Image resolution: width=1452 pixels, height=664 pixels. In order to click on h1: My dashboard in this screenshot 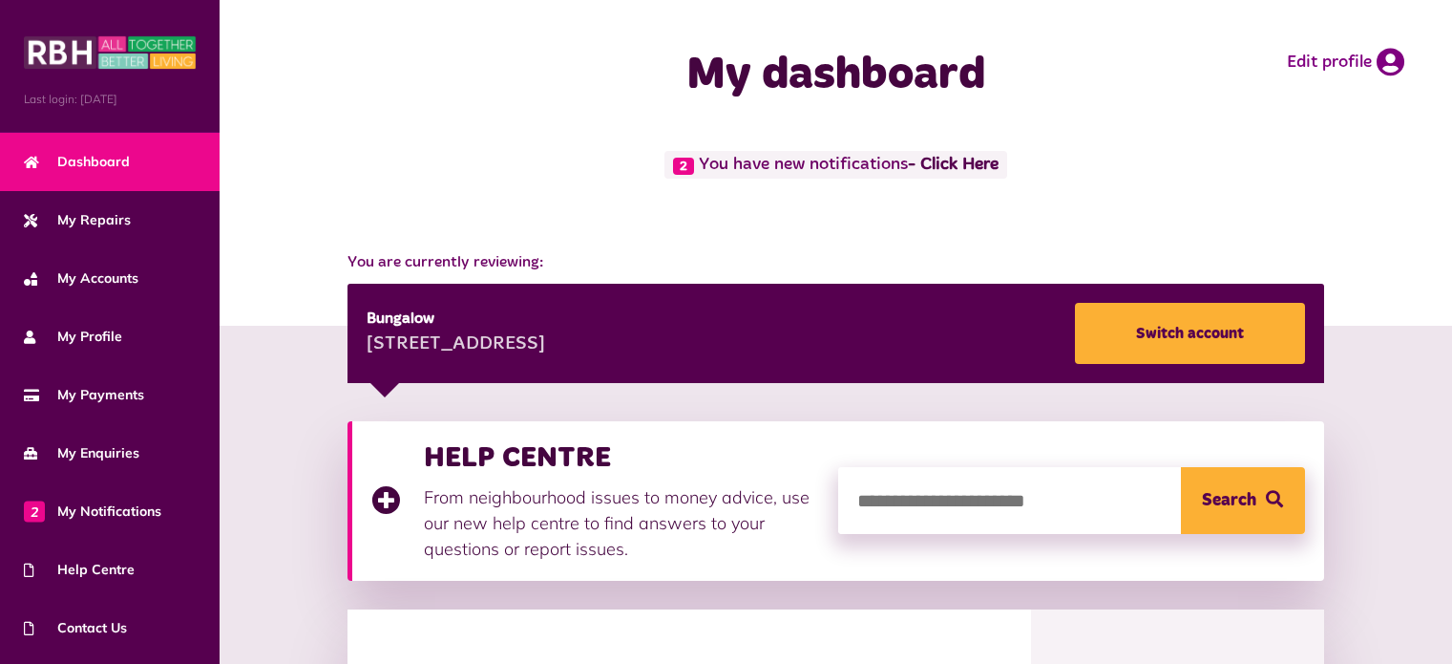, I will do `click(836, 75)`.